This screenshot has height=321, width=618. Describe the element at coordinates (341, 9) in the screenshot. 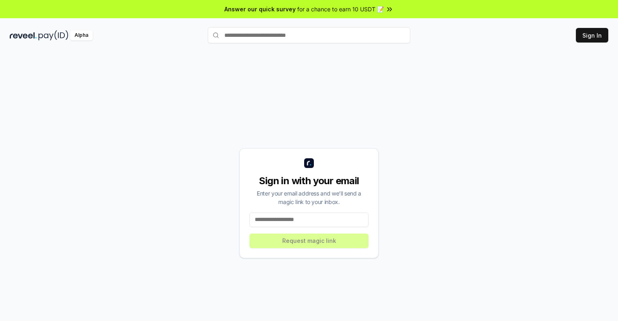

I see `span: for a chance to earn 10 USDT 📝` at that location.